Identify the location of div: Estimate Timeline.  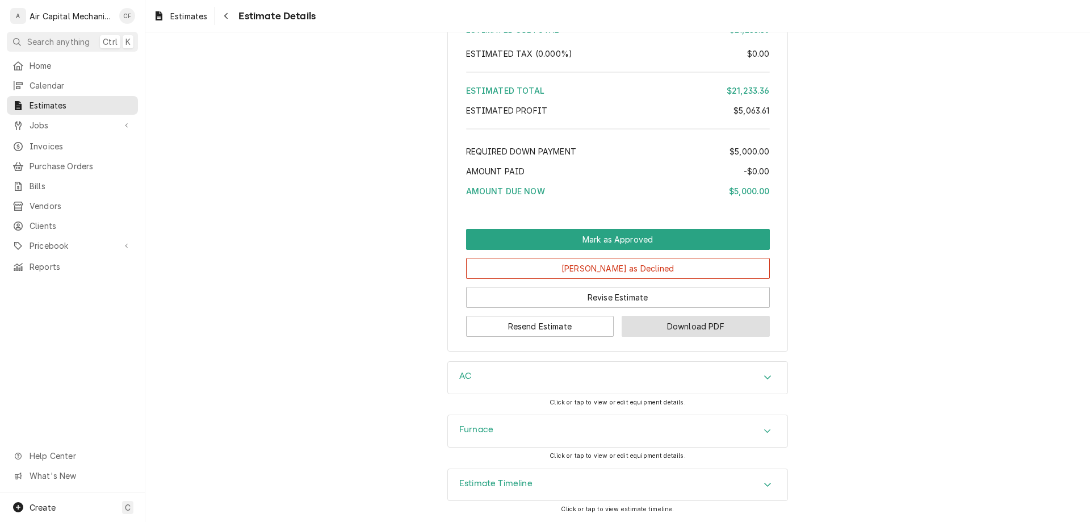
(617, 485).